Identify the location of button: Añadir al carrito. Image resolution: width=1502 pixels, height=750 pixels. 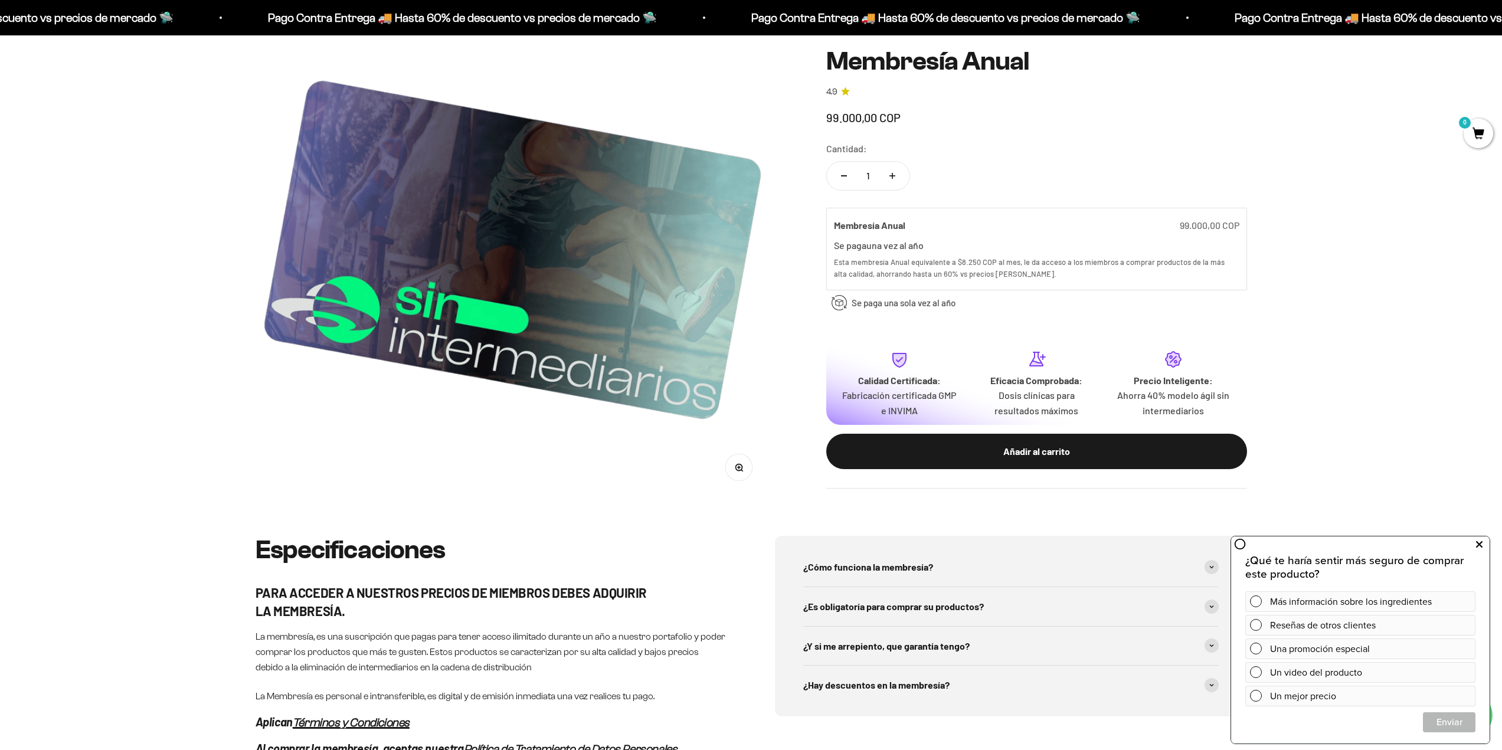
(1036, 451).